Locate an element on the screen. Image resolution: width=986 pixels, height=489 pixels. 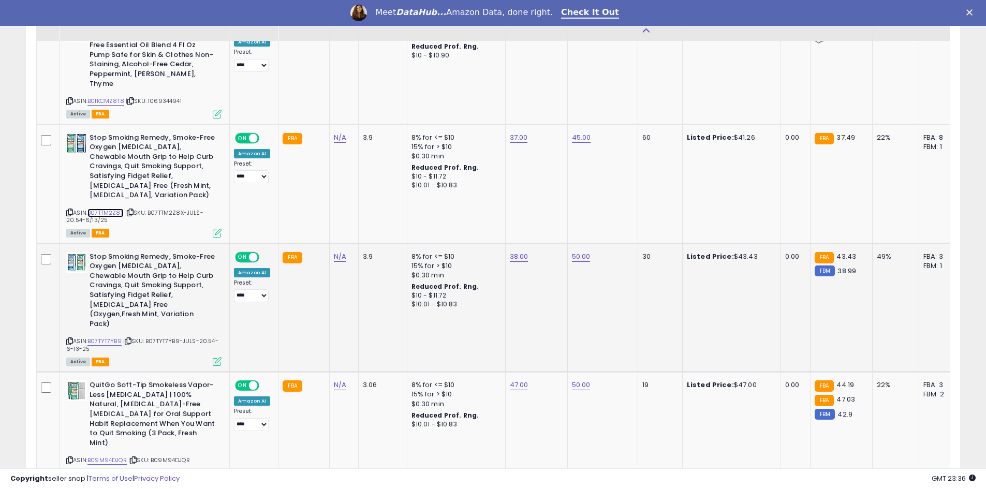
img: Profile image for Georgie is located at coordinates (359, 13).